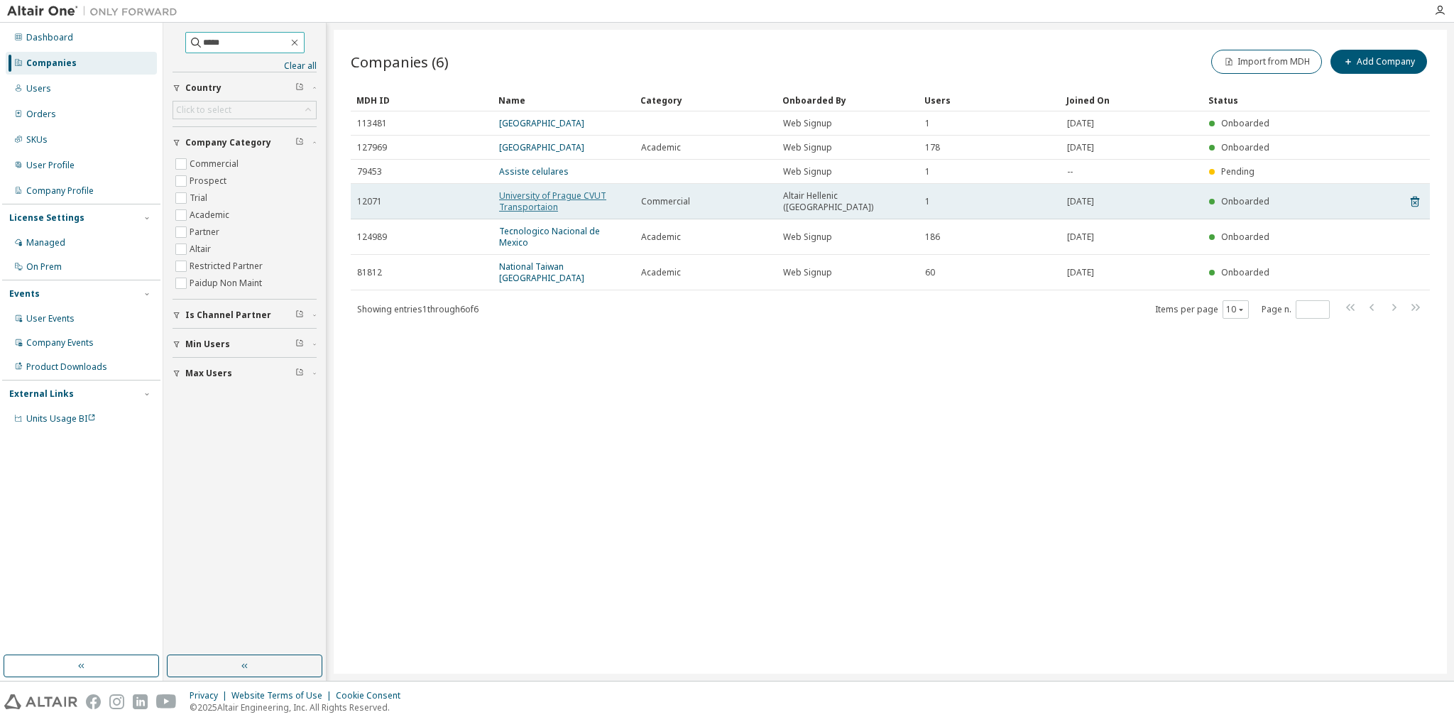  What do you see at coordinates (534, 171) in the screenshot?
I see `a: Assiste celulares` at bounding box center [534, 171].